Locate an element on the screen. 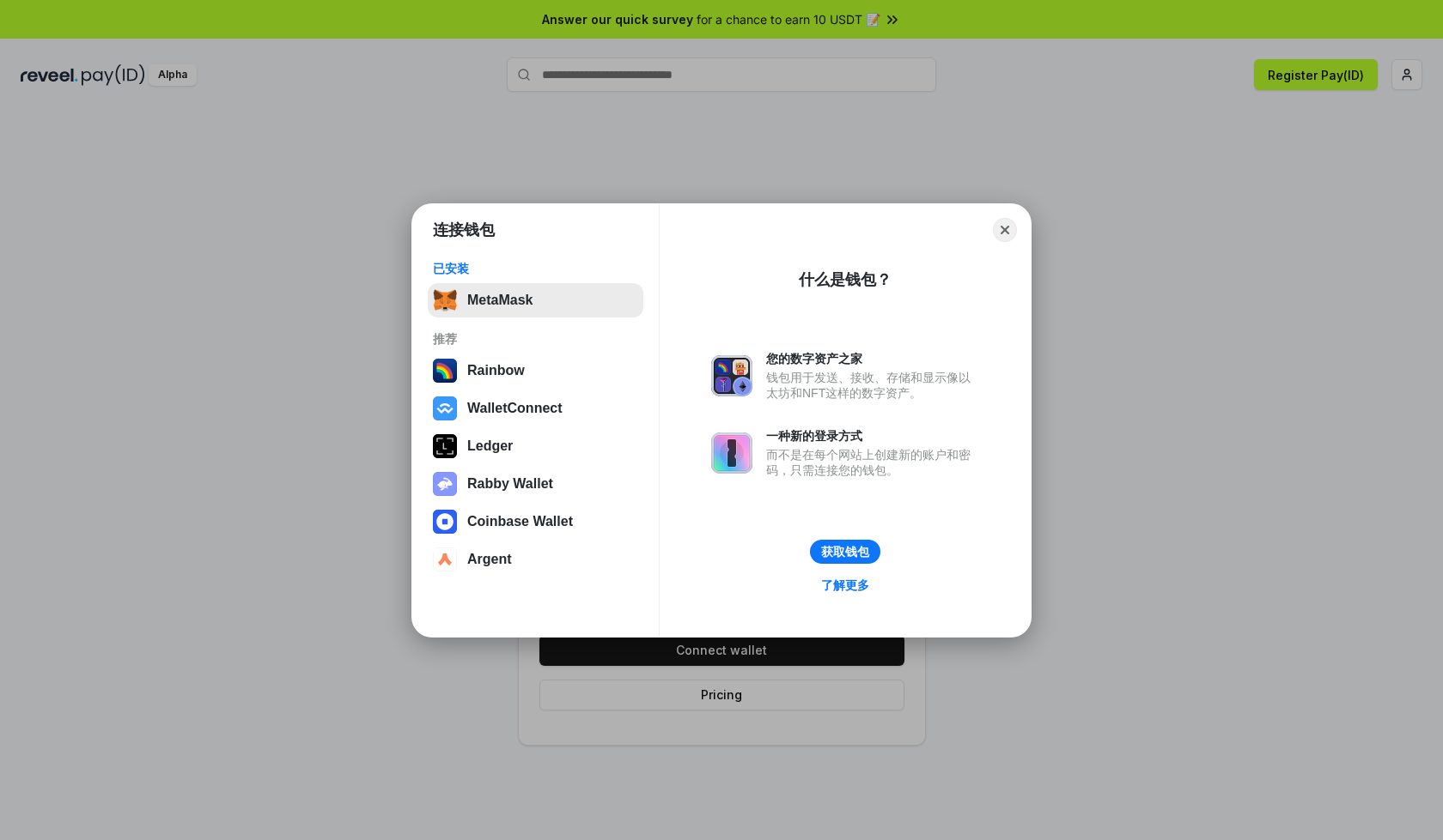 This screenshot has width=1443, height=840. div: Rabby Wallet is located at coordinates (511, 484).